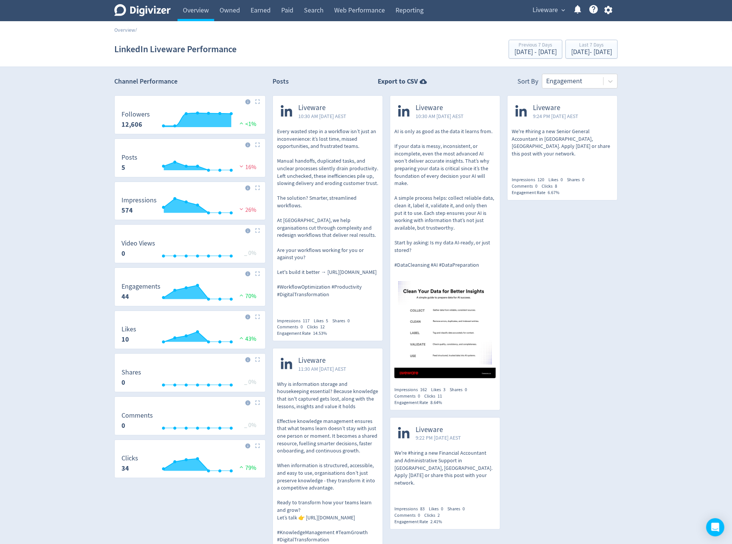 The width and height of the screenshot is (732, 544). Describe the element at coordinates (445, 198) in the screenshot. I see `p: AI is only as good as the data it learns from. If your data is messy, inconsistent, or incomplete...` at that location.